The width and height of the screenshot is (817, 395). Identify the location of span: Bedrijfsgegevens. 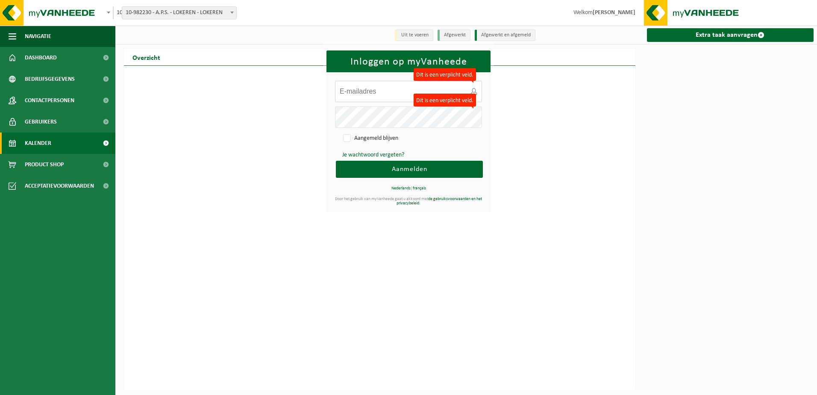
(50, 79).